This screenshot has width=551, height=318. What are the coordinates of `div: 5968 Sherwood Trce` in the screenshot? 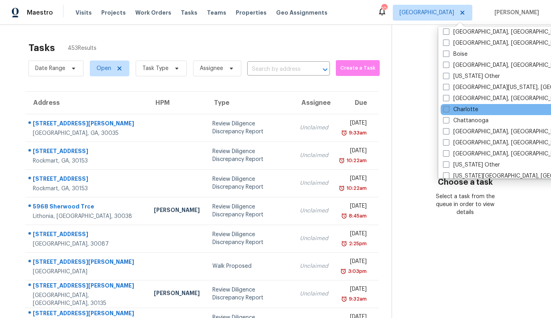 It's located at (87, 207).